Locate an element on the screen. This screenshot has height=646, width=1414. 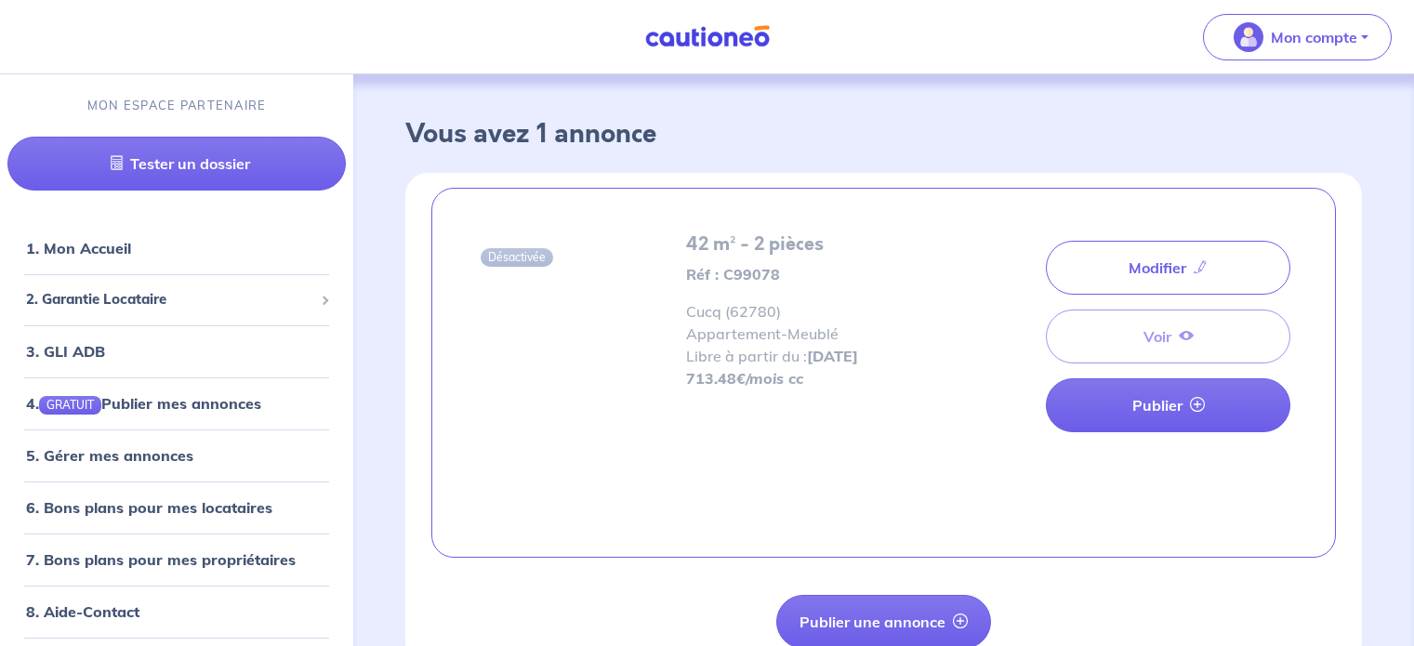
img: illu_account_valid_menu.svg is located at coordinates (1249, 37).